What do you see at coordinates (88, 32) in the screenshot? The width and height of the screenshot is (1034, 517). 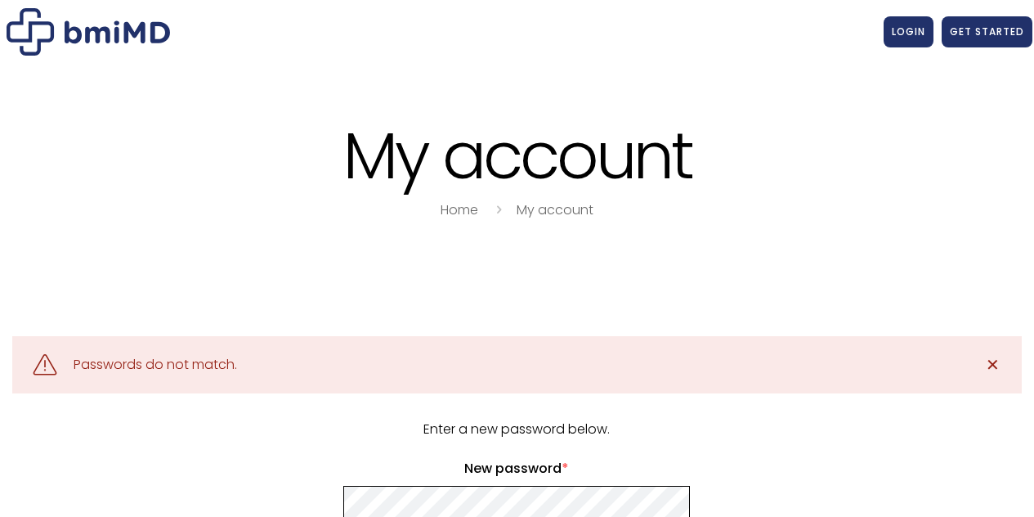 I see `div: My account` at bounding box center [88, 32].